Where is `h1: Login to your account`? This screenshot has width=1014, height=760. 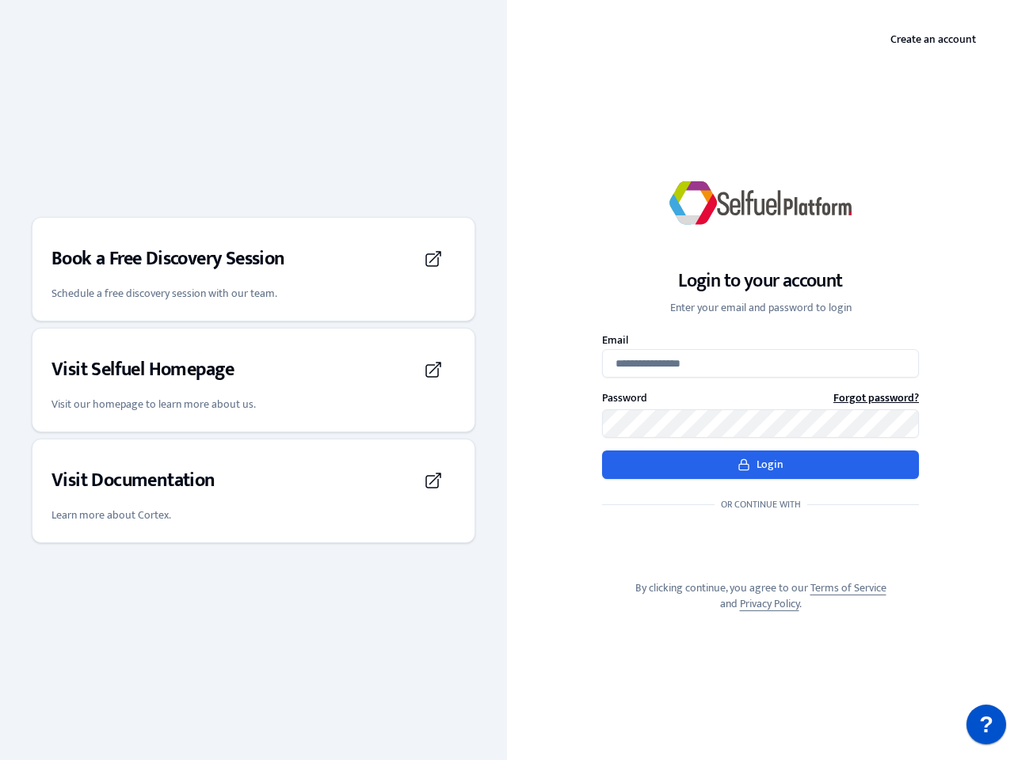
h1: Login to your account is located at coordinates (760, 281).